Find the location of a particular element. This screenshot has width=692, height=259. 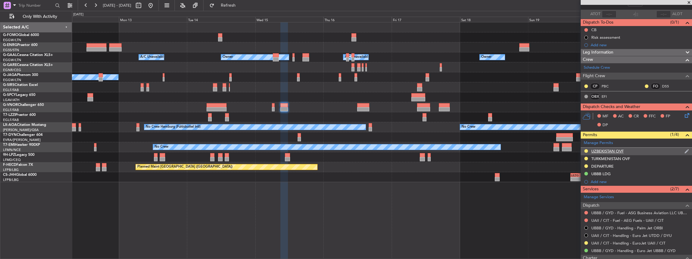

div: FO is located at coordinates (655, 86).